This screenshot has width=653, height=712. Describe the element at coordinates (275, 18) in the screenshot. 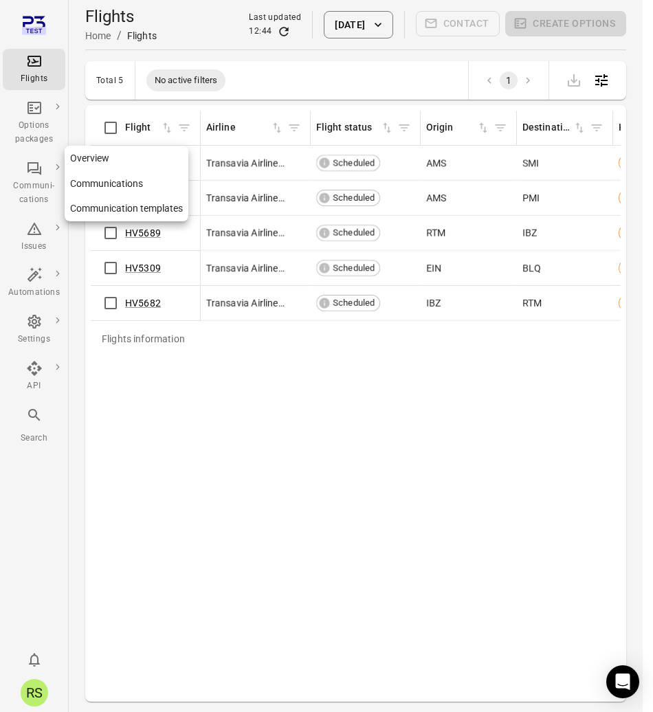

I see `div: Last updated` at that location.